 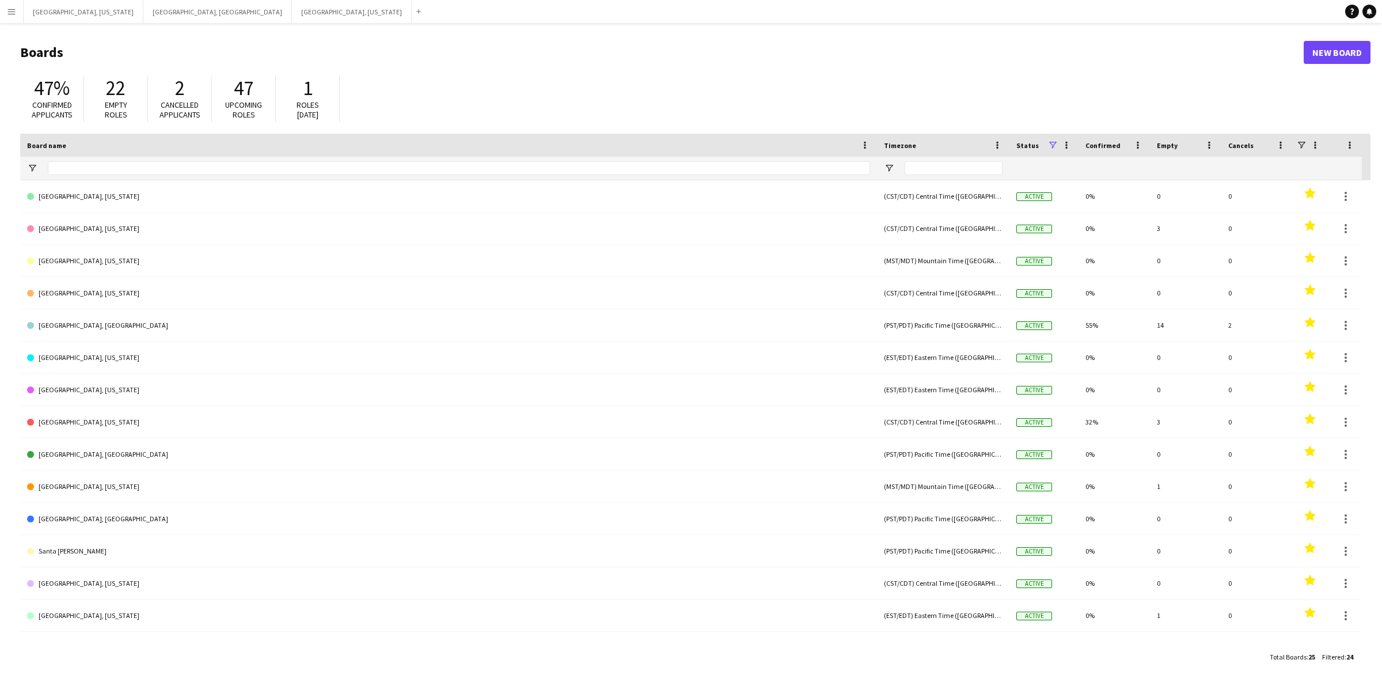 What do you see at coordinates (307, 88) in the screenshot?
I see `span: 1` at bounding box center [307, 88].